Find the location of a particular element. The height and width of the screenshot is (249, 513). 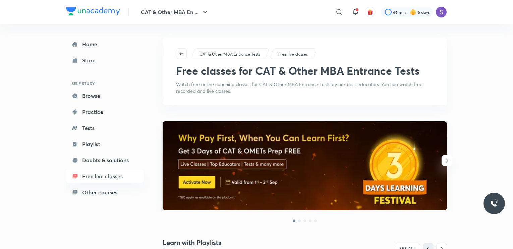

h6: SELF STUDY is located at coordinates (105, 83).